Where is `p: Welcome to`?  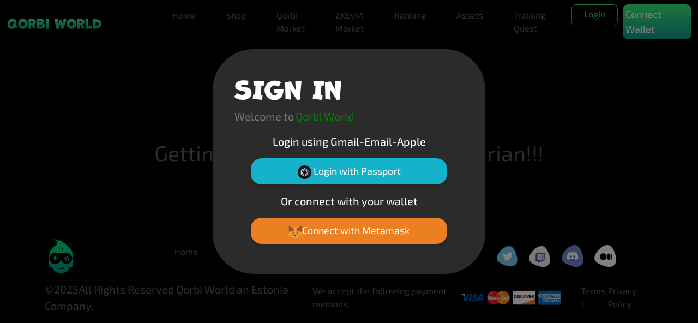
p: Welcome to is located at coordinates (264, 116).